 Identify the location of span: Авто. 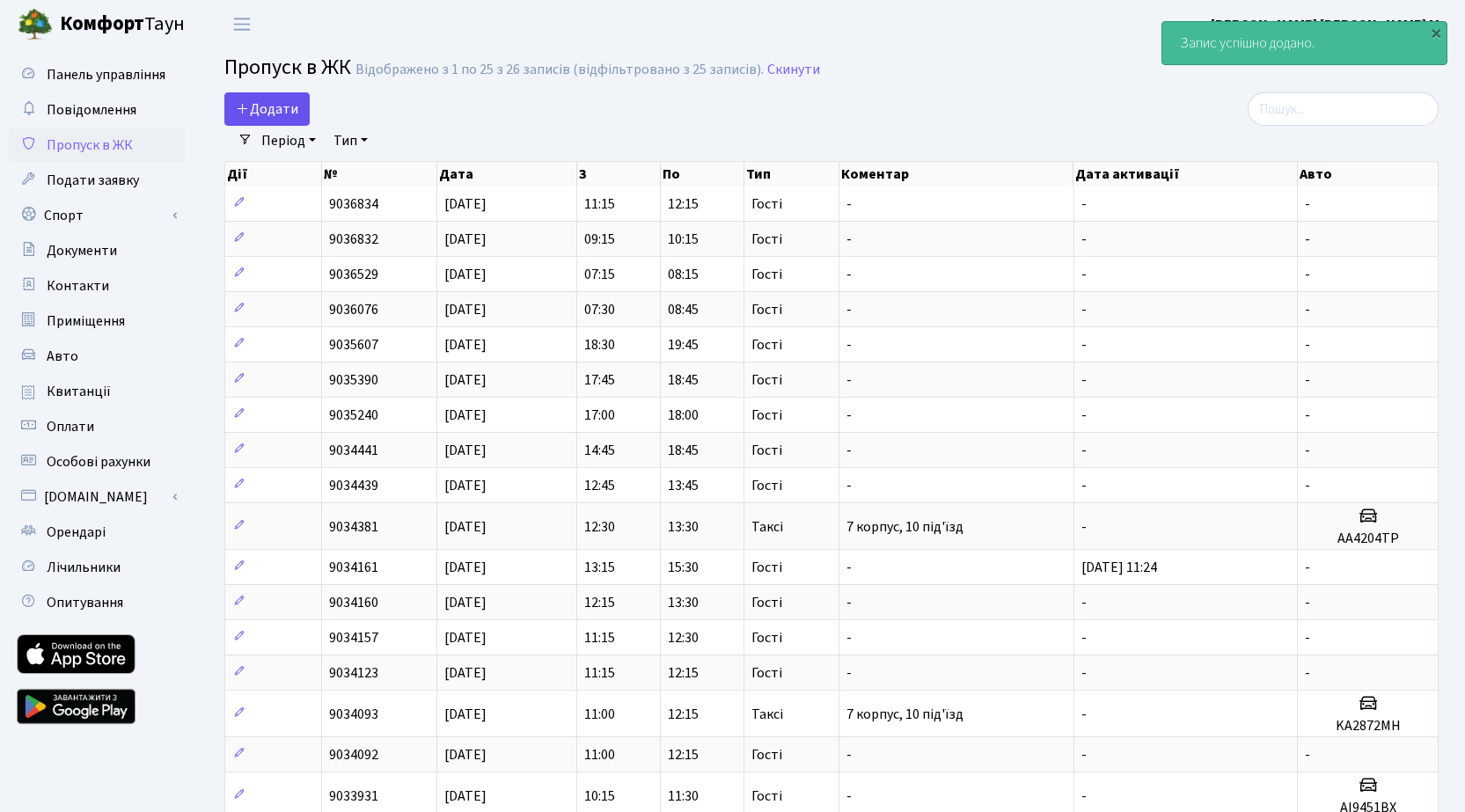
(62, 356).